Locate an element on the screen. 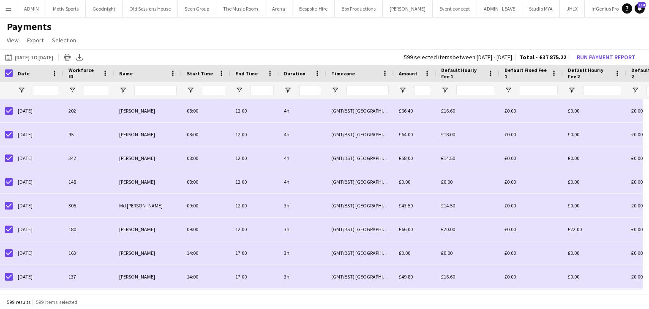 Image resolution: width=649 pixels, height=309 pixels. input: Workforce ID Filter Input is located at coordinates (96, 90).